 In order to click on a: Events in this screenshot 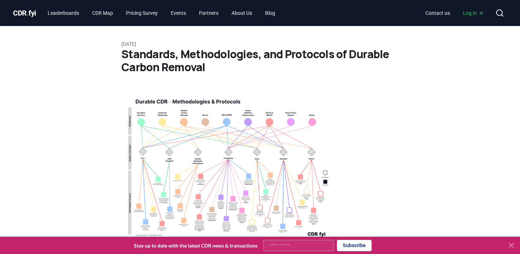, I will do `click(178, 13)`.